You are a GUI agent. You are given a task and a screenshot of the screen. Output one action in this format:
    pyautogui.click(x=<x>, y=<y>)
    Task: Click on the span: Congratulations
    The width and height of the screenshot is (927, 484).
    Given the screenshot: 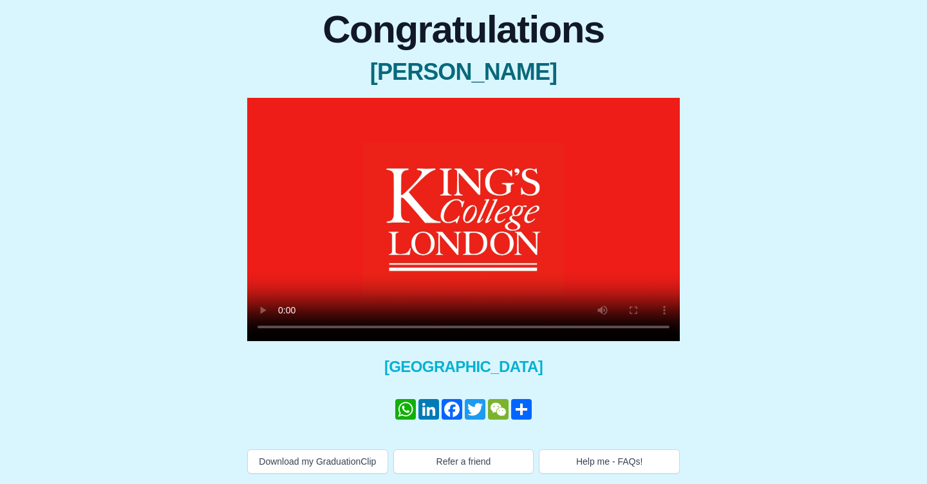 What is the action you would take?
    pyautogui.click(x=464, y=30)
    